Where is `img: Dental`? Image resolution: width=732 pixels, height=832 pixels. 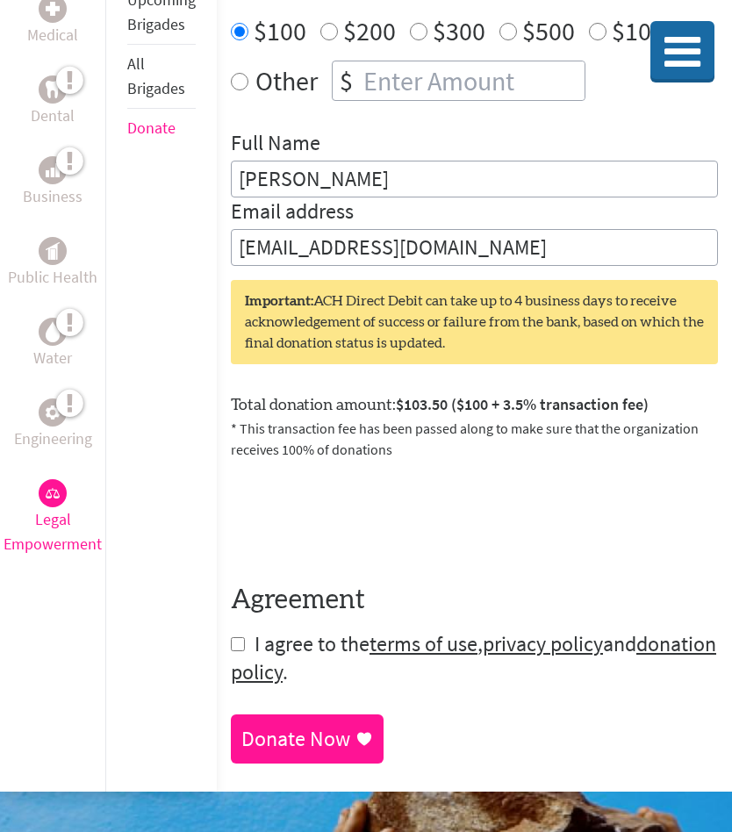
img: Dental is located at coordinates (53, 89).